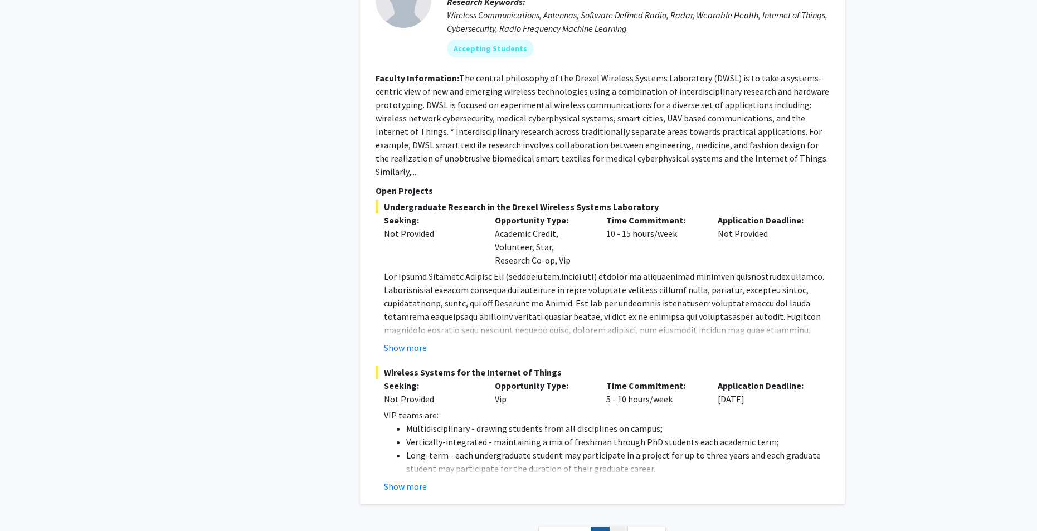  Describe the element at coordinates (542, 392) in the screenshot. I see `div: Vip` at that location.